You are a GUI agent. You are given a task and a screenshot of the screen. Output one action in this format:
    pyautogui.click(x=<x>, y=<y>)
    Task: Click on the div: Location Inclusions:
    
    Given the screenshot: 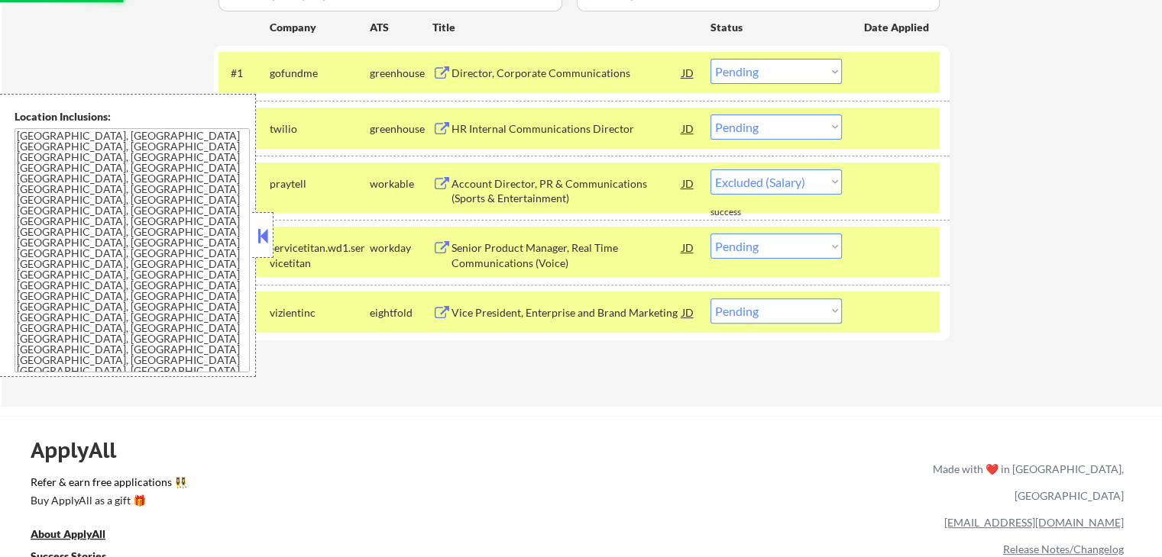 What is the action you would take?
    pyautogui.click(x=132, y=117)
    